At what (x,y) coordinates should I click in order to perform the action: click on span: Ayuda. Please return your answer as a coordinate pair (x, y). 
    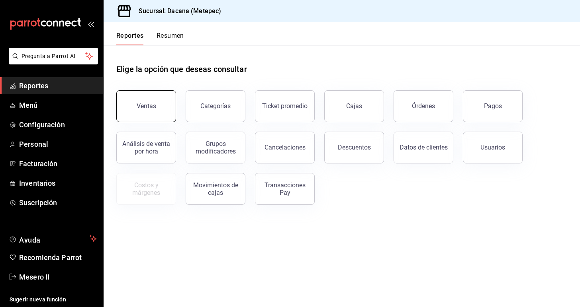
    Looking at the image, I should click on (53, 239).